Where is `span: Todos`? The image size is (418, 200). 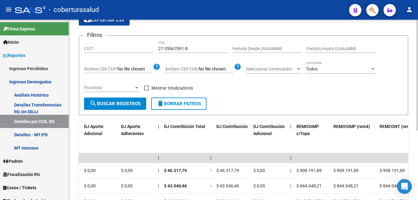 span: Todos is located at coordinates (312, 69).